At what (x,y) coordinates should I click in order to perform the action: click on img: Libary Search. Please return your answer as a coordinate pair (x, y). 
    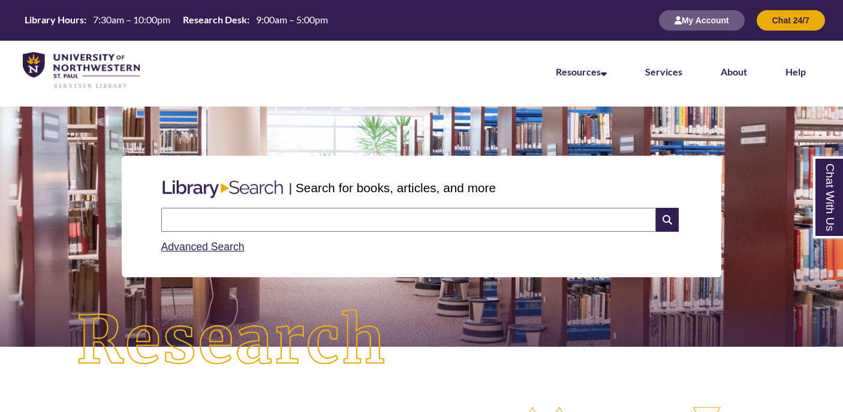
    Looking at the image, I should click on (222, 189).